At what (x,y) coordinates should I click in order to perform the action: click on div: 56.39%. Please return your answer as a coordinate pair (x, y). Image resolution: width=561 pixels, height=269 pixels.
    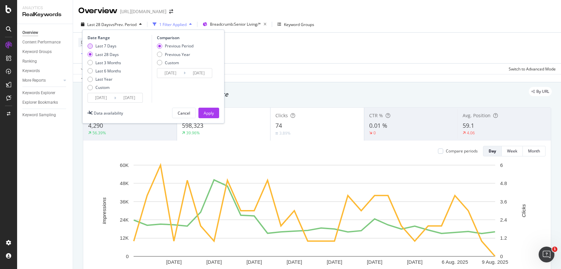
    Looking at the image, I should click on (99, 132).